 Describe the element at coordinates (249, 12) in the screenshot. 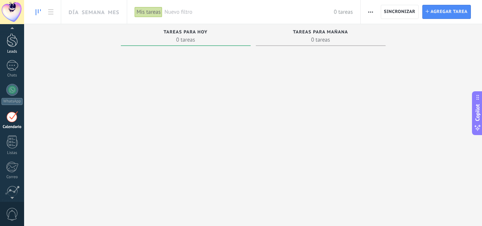

I see `span: Nuevo filtro` at that location.